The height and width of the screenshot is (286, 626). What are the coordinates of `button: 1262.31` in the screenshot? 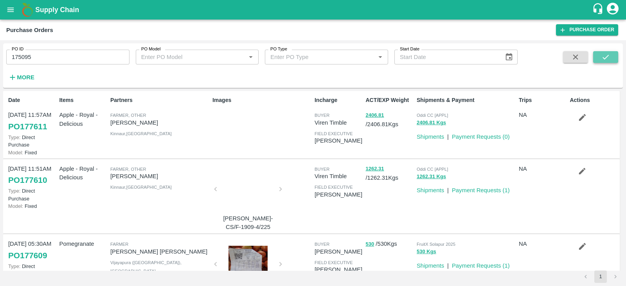 It's located at (375, 169).